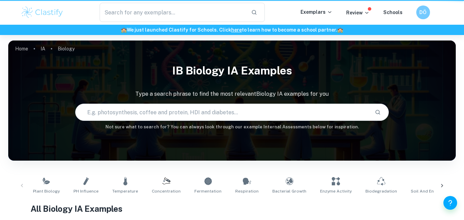 This screenshot has height=220, width=464. Describe the element at coordinates (232, 127) in the screenshot. I see `h6: Not sure what to search for? You can always look through our example Internal Assessments below f...` at that location.